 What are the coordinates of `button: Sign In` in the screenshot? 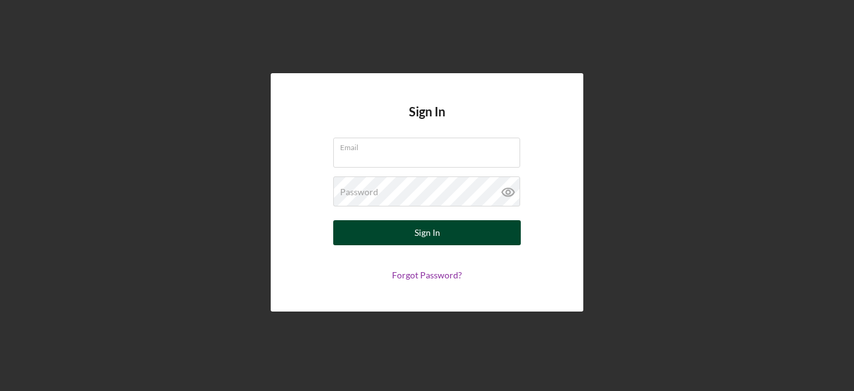 It's located at (427, 233).